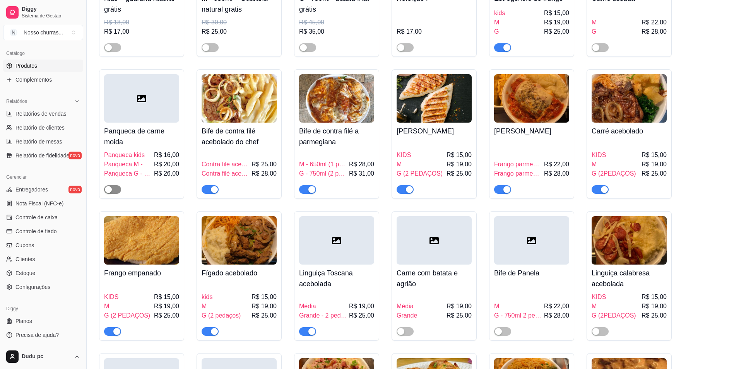 The height and width of the screenshot is (369, 734). I want to click on span: Grande - 2 pedaços, so click(323, 316).